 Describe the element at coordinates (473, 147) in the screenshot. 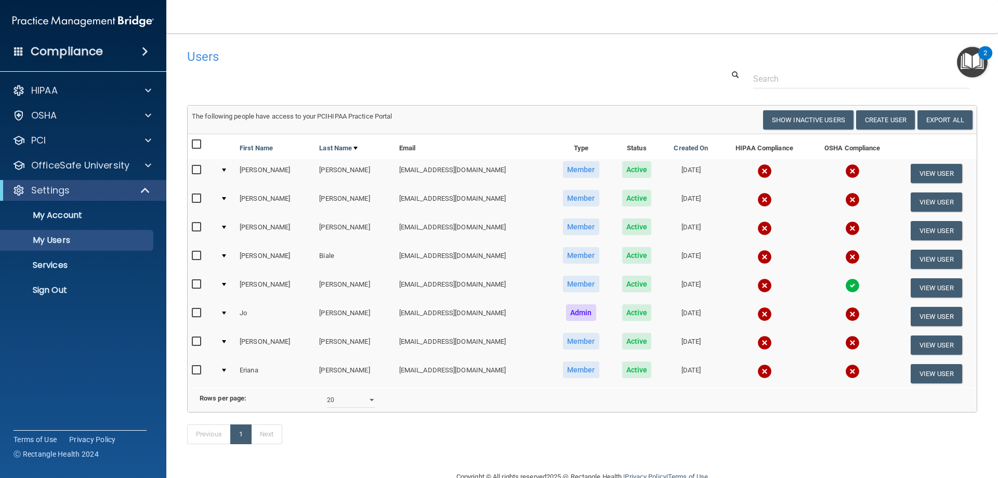

I see `th: Email` at that location.